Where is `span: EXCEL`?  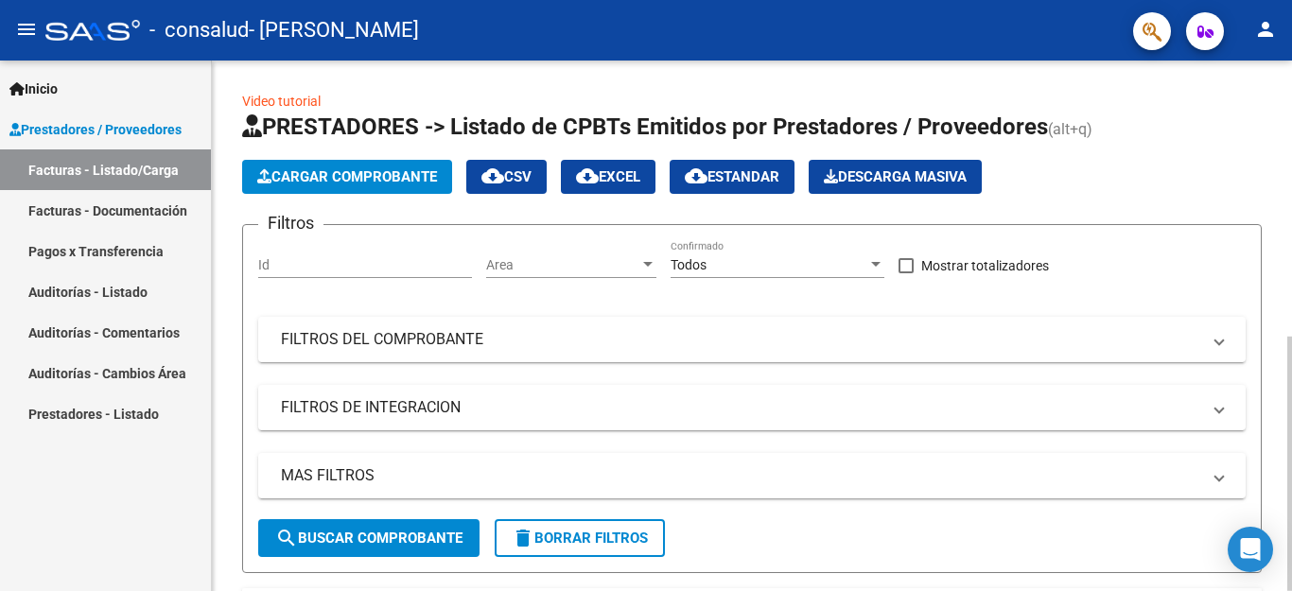 span: EXCEL is located at coordinates (608, 177).